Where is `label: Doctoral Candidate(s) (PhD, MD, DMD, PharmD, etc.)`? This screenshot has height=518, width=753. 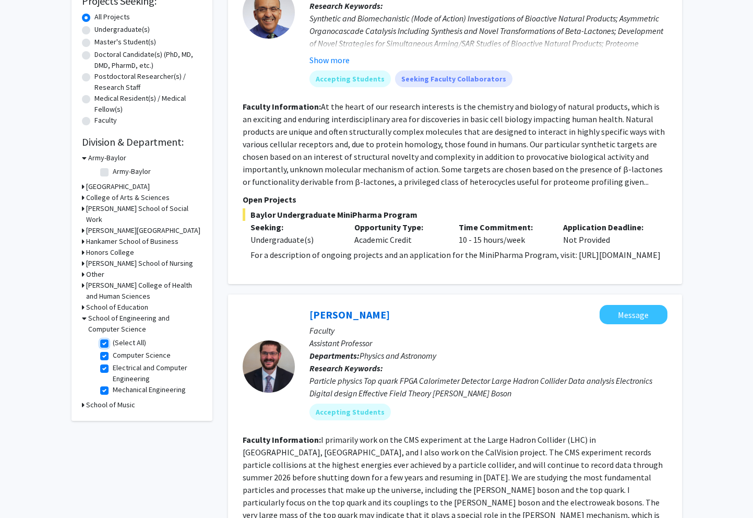 label: Doctoral Candidate(s) (PhD, MD, DMD, PharmD, etc.) is located at coordinates (148, 60).